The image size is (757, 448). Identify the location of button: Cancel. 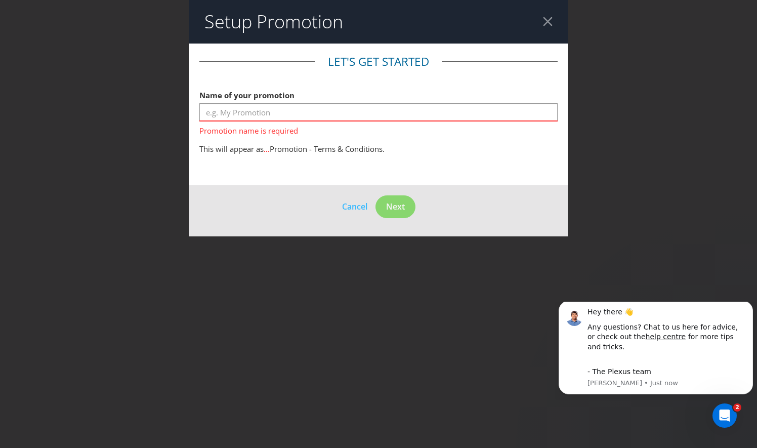
(355, 206).